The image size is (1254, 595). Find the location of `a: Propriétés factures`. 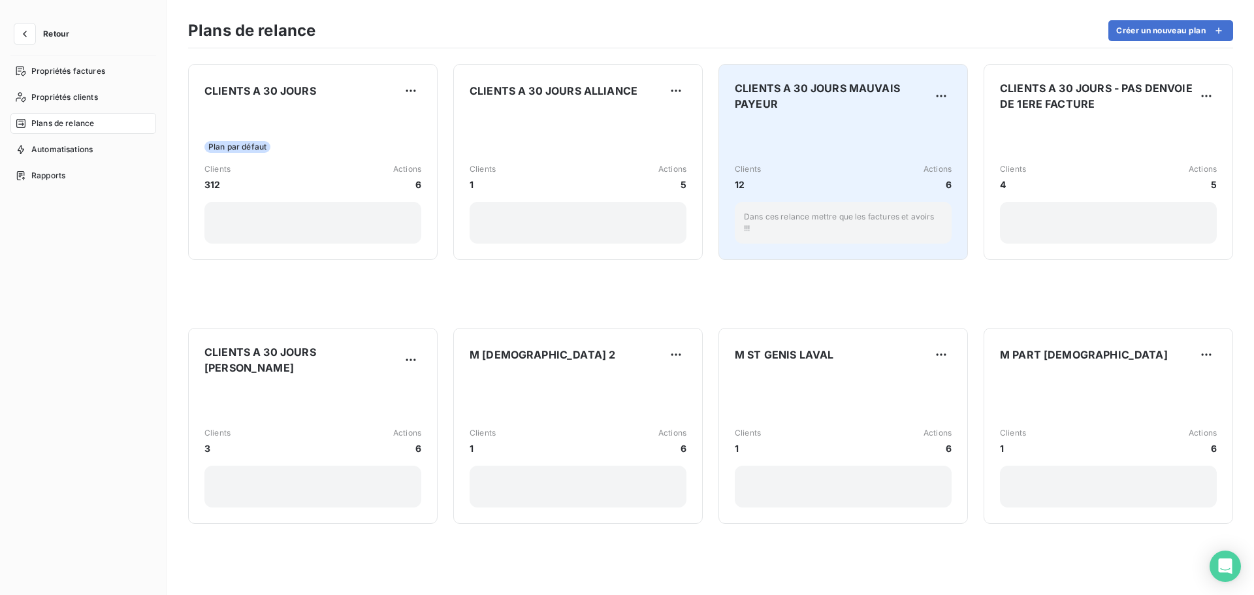

a: Propriétés factures is located at coordinates (83, 71).